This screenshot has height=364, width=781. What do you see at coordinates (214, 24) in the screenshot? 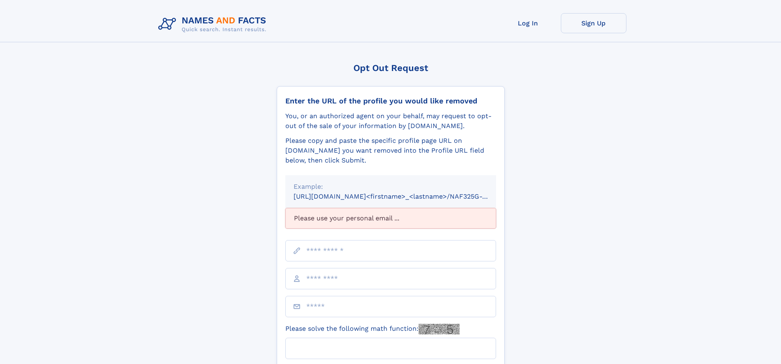
I see `img: Logo Names and Facts` at bounding box center [214, 24].